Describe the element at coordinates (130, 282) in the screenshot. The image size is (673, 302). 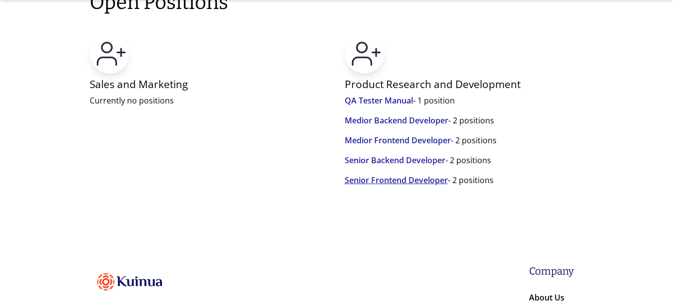
I see `img: FullLogo.svg` at that location.